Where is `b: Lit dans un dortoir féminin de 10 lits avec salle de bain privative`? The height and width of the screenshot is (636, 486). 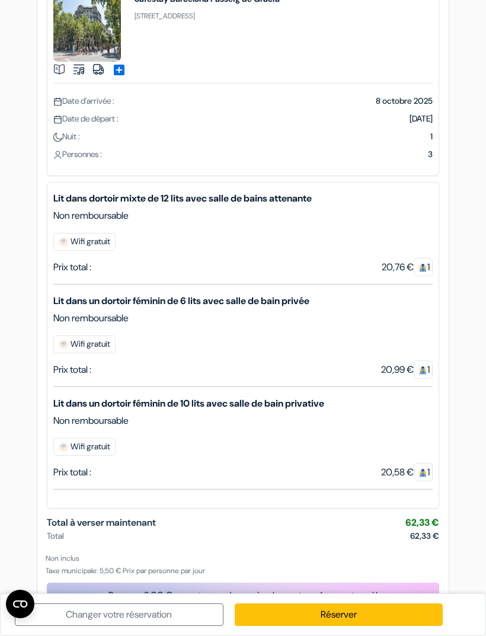 b: Lit dans un dortoir féminin de 10 lits avec salle de bain privative is located at coordinates (243, 404).